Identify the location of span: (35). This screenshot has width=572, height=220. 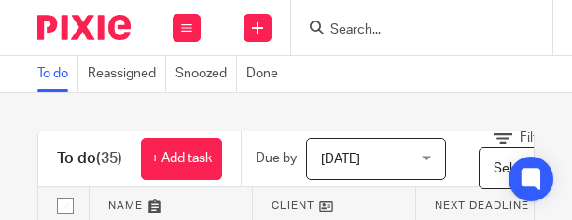
(109, 159).